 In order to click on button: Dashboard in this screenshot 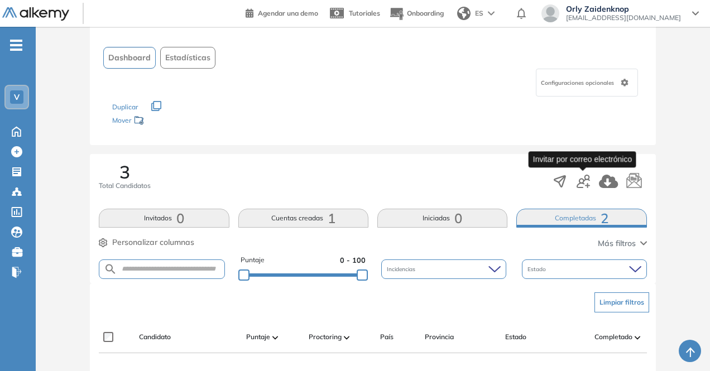, I will do `click(129, 57)`.